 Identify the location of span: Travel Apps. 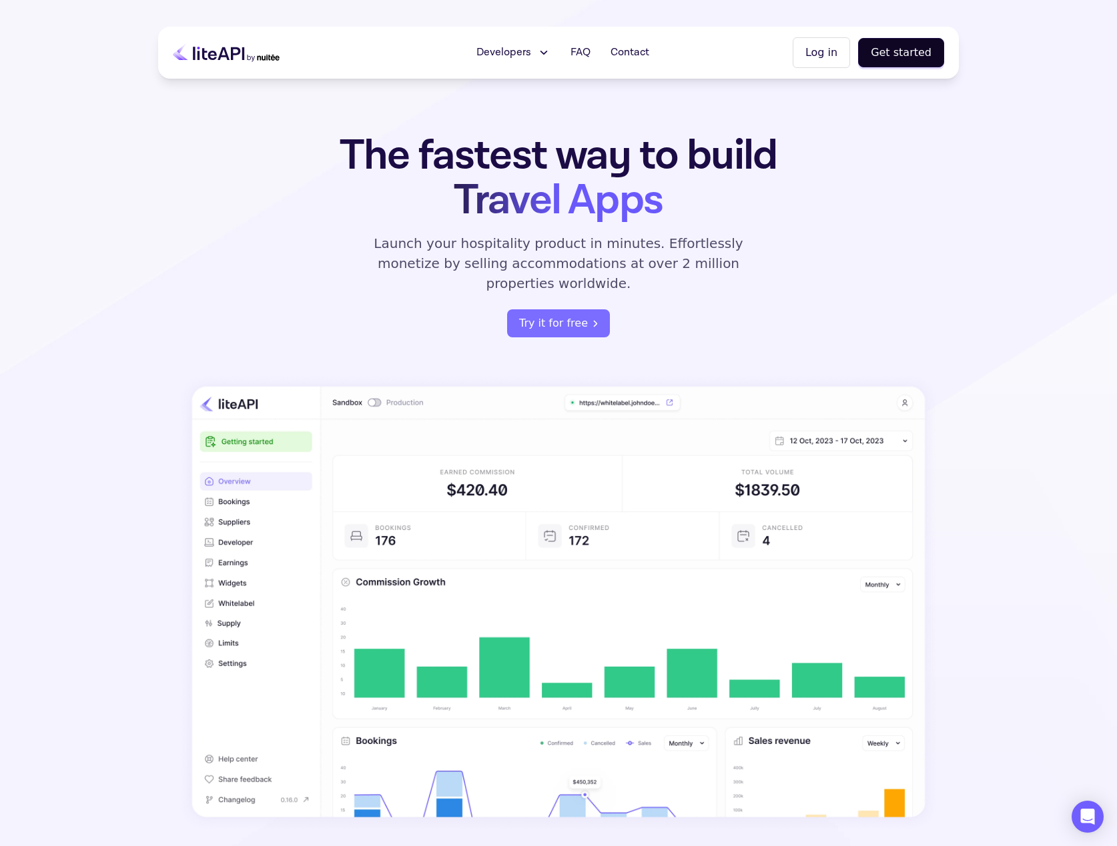
(558, 200).